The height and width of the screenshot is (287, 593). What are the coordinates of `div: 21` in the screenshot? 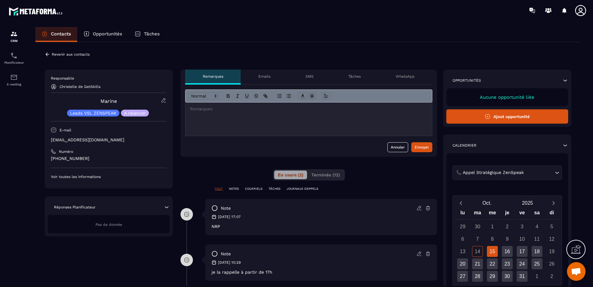 It's located at (477, 263).